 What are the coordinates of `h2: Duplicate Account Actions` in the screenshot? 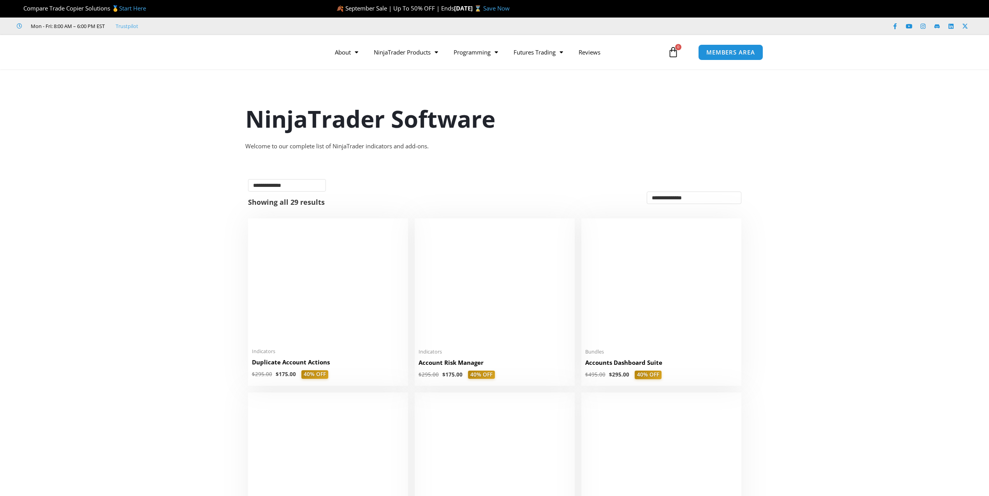 It's located at (328, 362).